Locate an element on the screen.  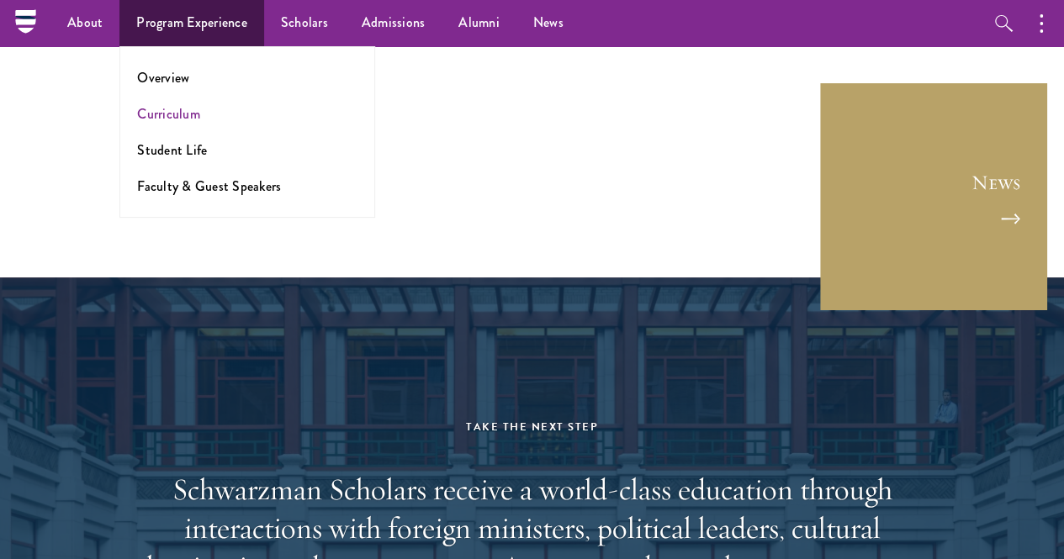
a: Overview is located at coordinates (163, 77).